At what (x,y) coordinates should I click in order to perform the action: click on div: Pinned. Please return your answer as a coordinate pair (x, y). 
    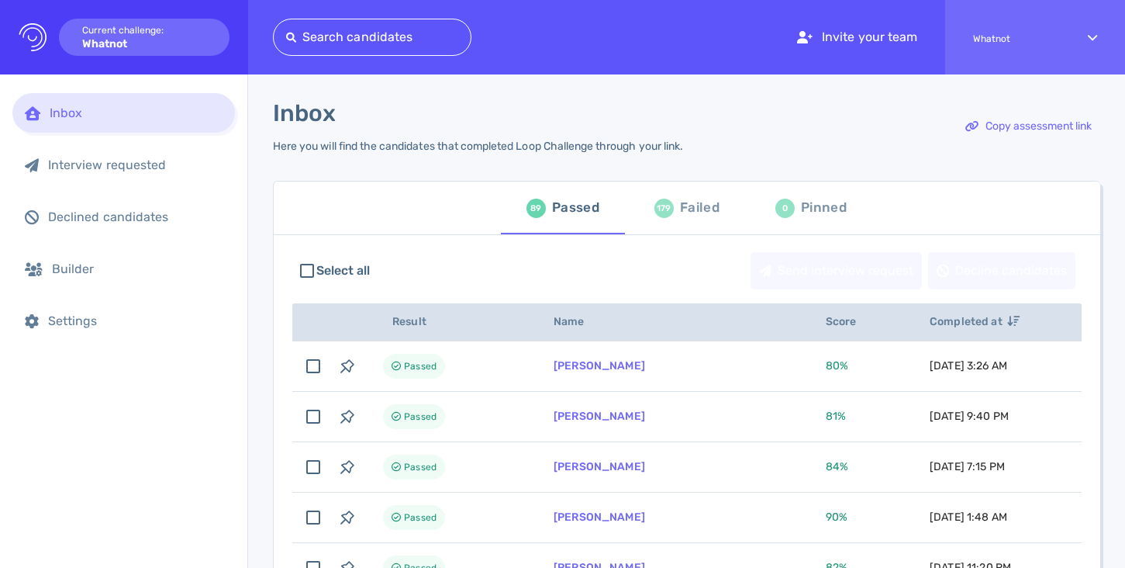
    Looking at the image, I should click on (824, 208).